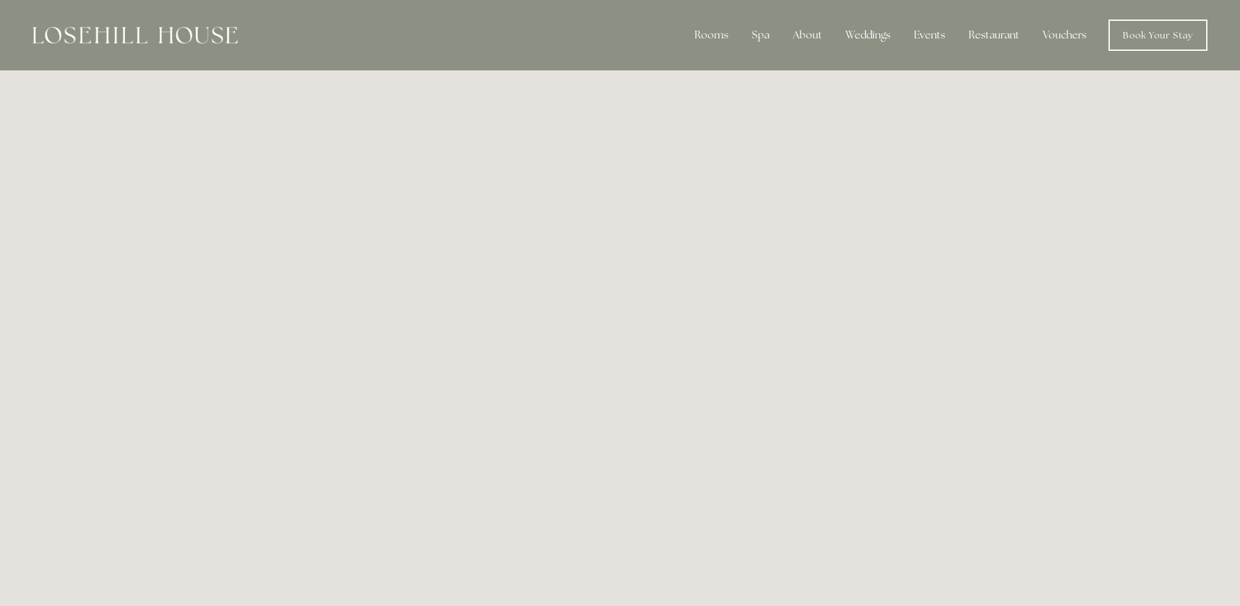 This screenshot has height=606, width=1240. What do you see at coordinates (807, 35) in the screenshot?
I see `div: About` at bounding box center [807, 35].